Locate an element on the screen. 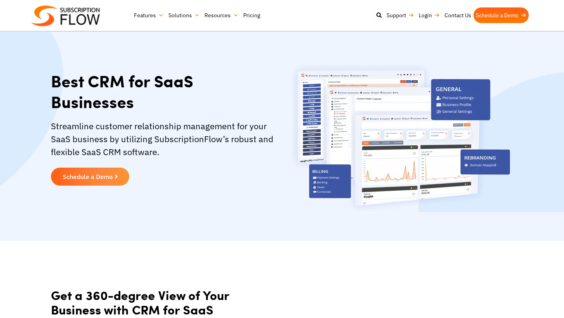 This screenshot has width=564, height=318. img: Subscriptionflow is located at coordinates (65, 16).